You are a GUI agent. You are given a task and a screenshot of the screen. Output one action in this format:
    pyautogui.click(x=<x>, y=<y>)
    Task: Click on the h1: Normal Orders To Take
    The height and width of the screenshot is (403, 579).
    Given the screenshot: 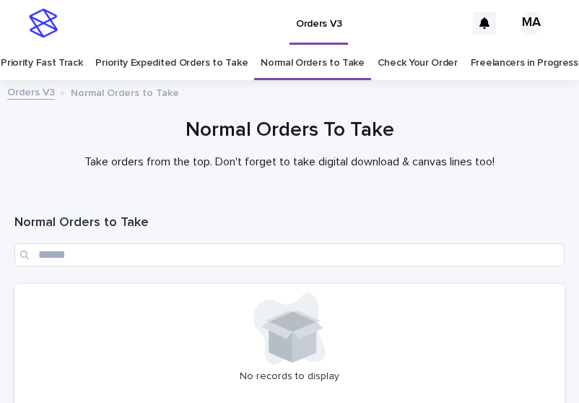 What is the action you would take?
    pyautogui.click(x=290, y=130)
    